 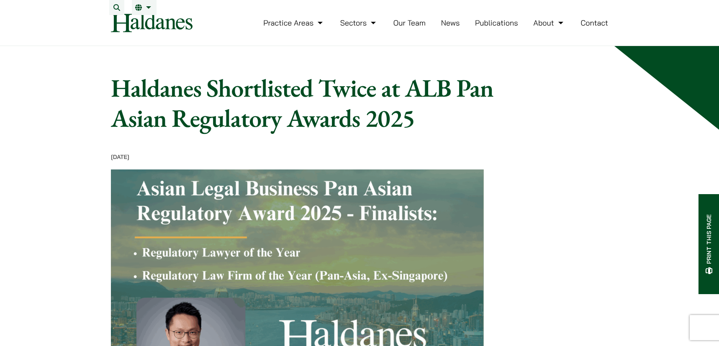 What do you see at coordinates (409, 23) in the screenshot?
I see `a: Our Team` at bounding box center [409, 23].